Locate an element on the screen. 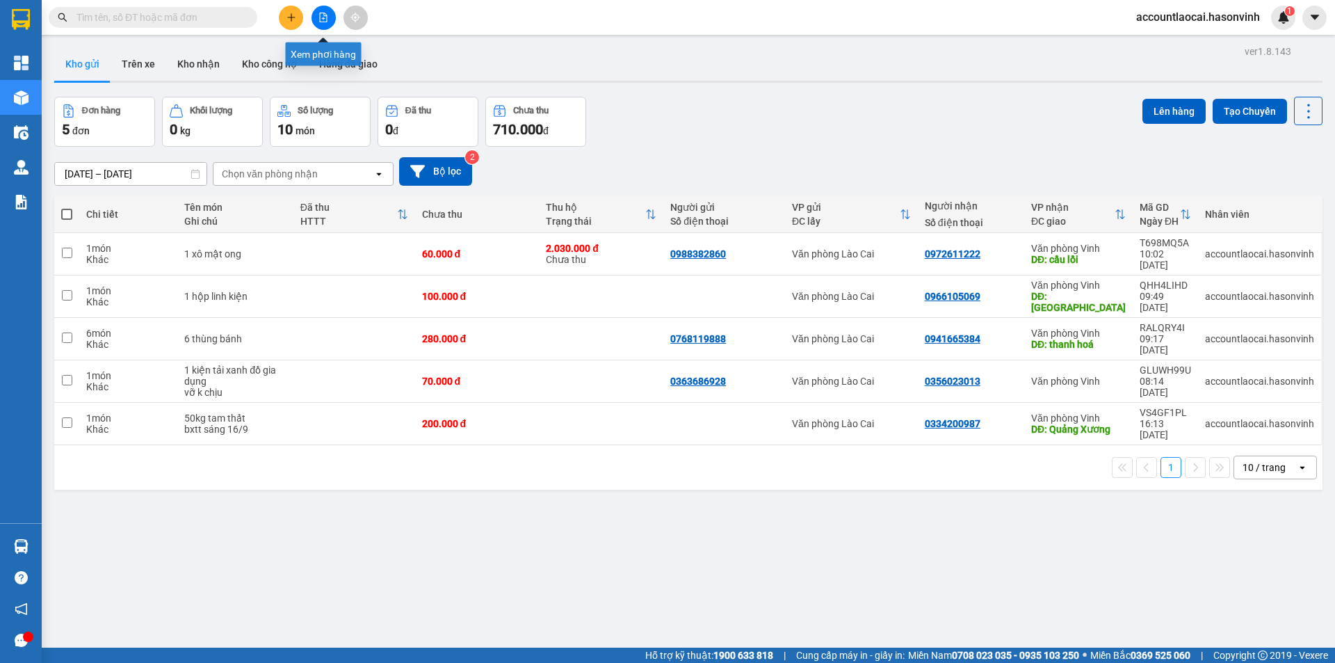 The image size is (1335, 663). div: GLUWH99U is located at coordinates (1166, 370).